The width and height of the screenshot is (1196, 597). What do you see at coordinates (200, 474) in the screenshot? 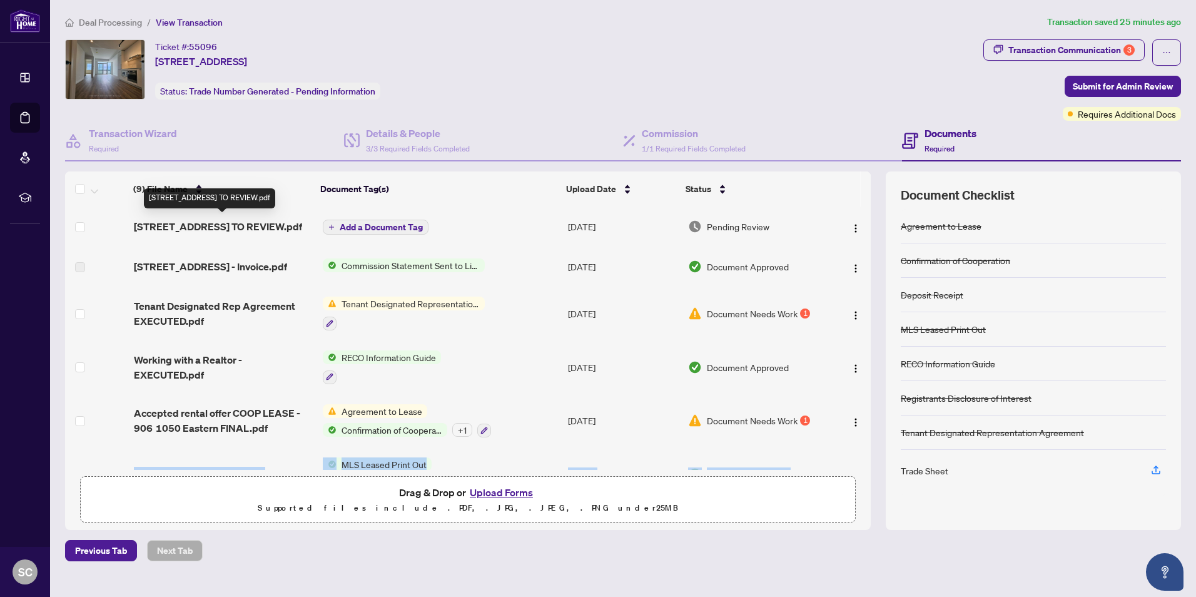
I see `span: 1050 Eastern 906 listing.pdf` at bounding box center [200, 474].